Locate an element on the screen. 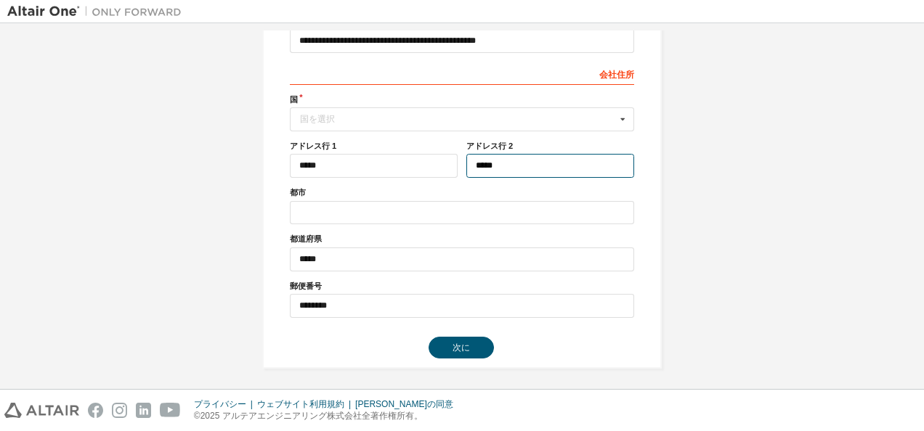 The width and height of the screenshot is (924, 431). img: facebook.svg is located at coordinates (95, 410).